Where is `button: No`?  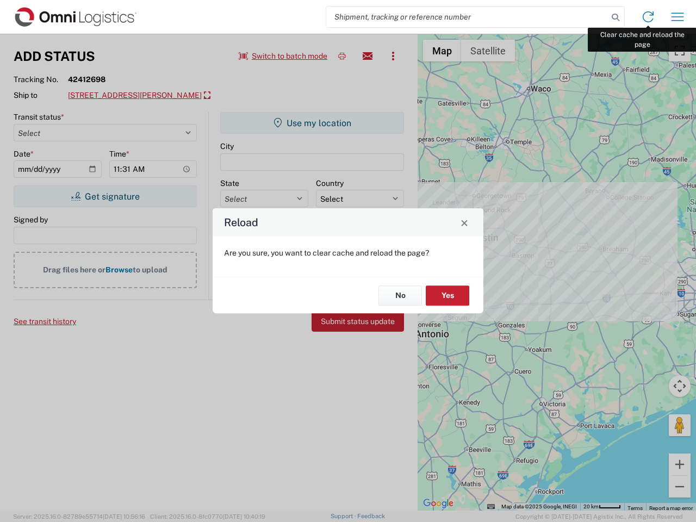 button: No is located at coordinates (400, 295).